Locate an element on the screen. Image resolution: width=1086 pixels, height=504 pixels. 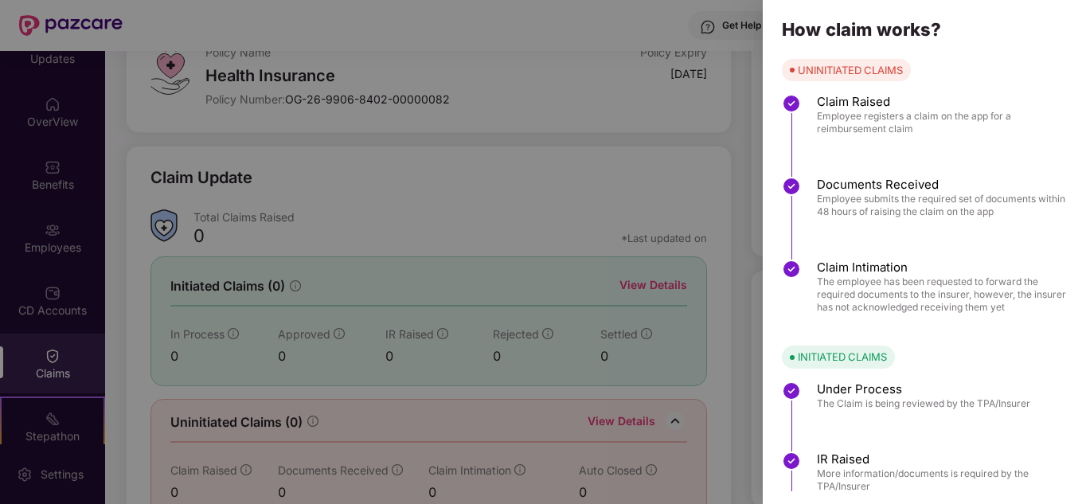
span: The Claim is being reviewed by the TPA/Insurer is located at coordinates (924, 404).